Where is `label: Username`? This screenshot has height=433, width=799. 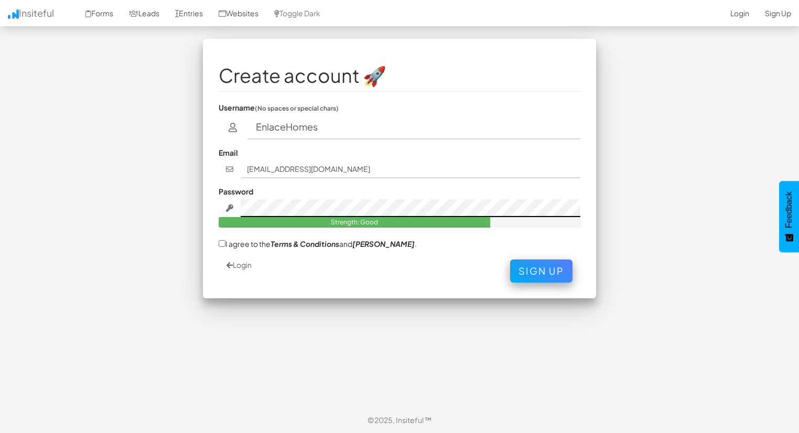 label: Username is located at coordinates (279, 108).